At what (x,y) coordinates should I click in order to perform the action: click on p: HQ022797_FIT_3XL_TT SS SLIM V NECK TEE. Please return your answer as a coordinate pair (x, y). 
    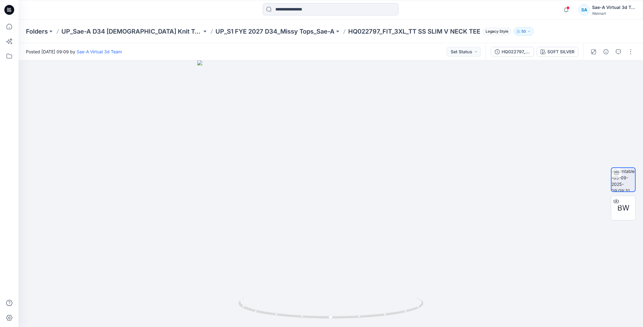
    Looking at the image, I should click on (414, 31).